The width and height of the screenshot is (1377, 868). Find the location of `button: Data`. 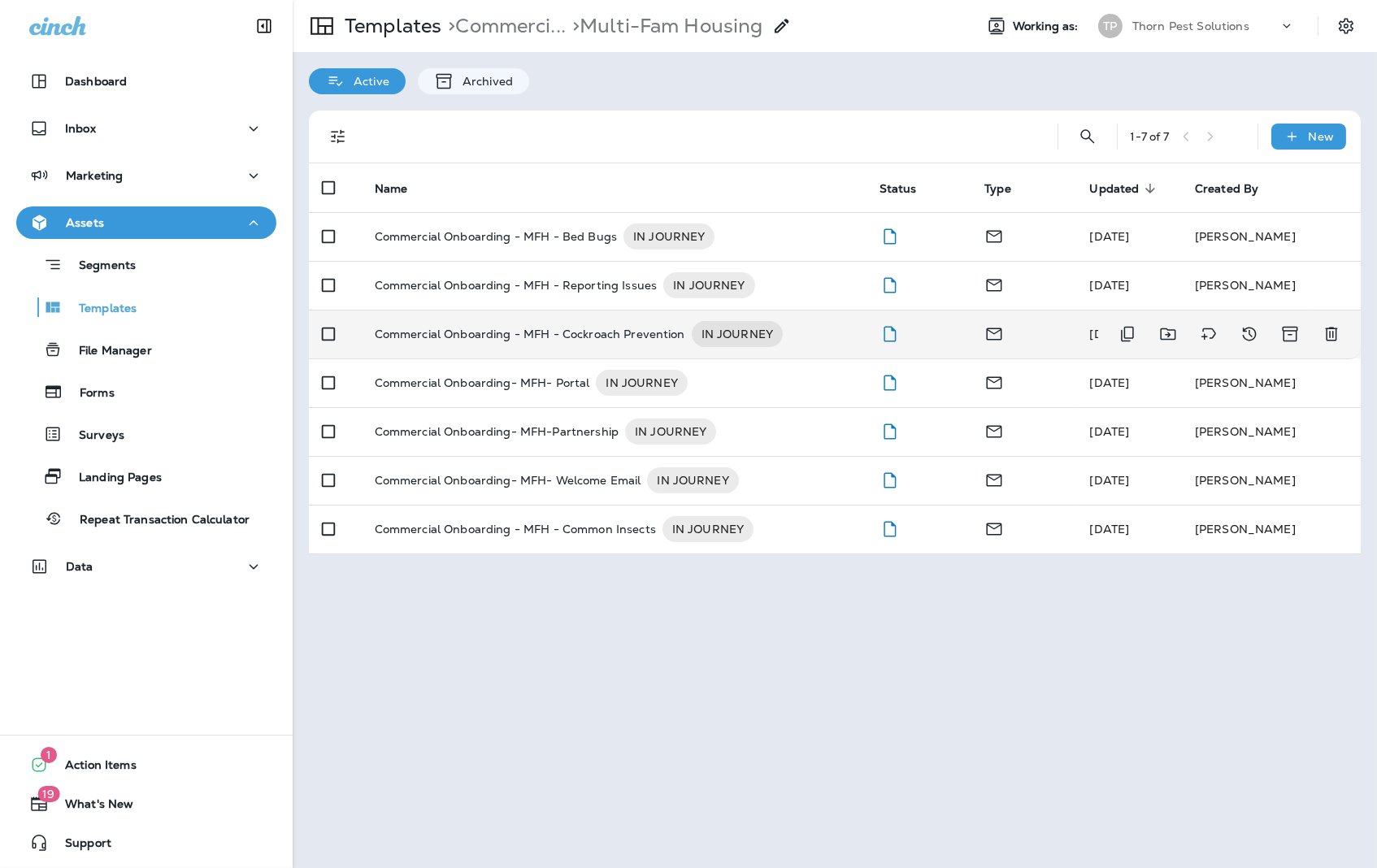

button: Data is located at coordinates (146, 567).